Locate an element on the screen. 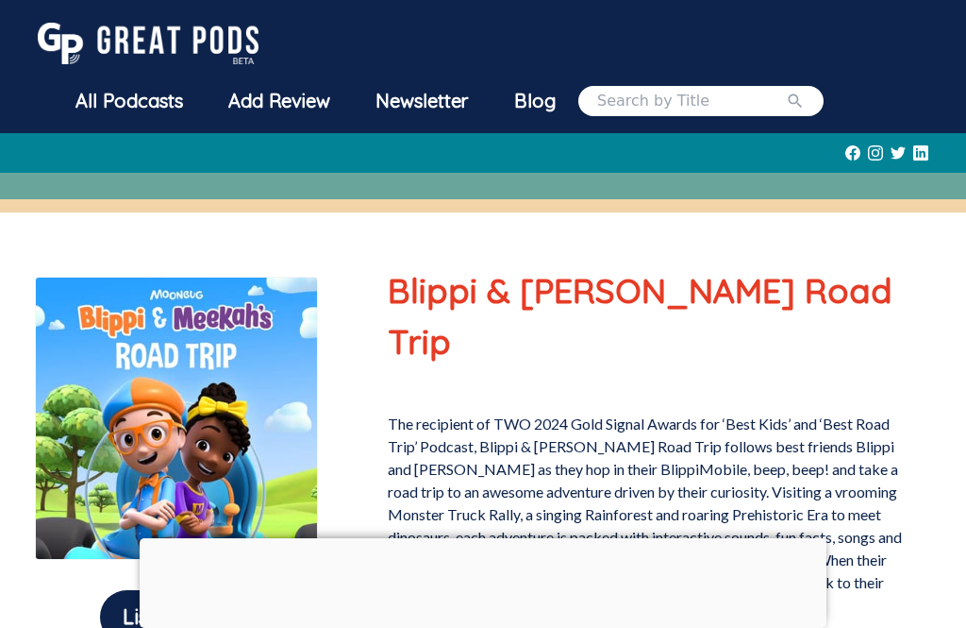  img: GreatPods is located at coordinates (148, 43).